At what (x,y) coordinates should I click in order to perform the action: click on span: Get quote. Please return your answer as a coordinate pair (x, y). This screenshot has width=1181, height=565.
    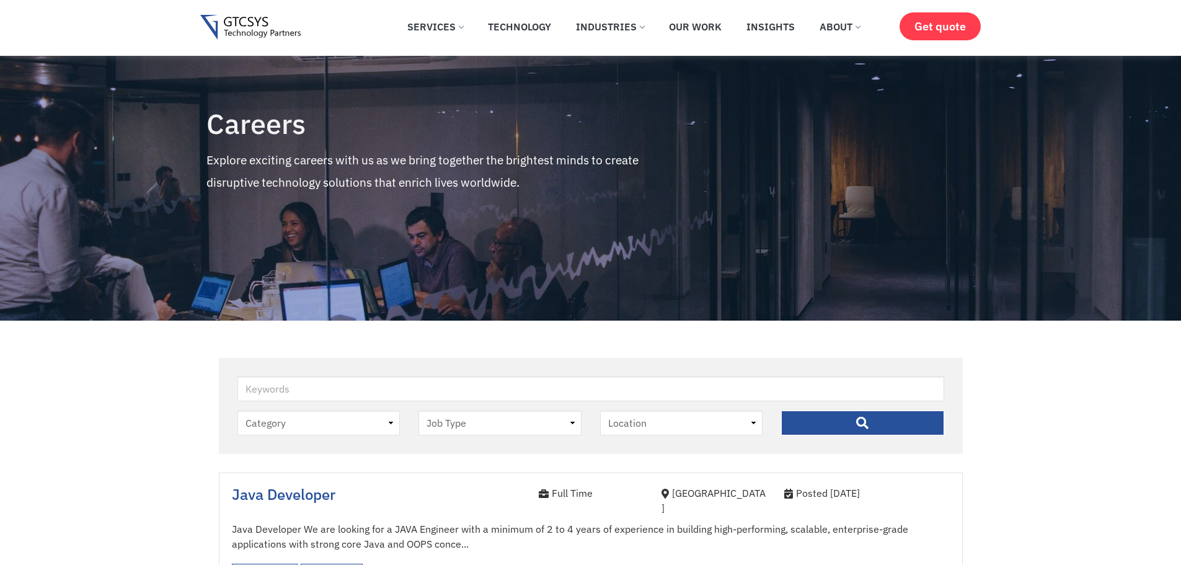
    Looking at the image, I should click on (940, 26).